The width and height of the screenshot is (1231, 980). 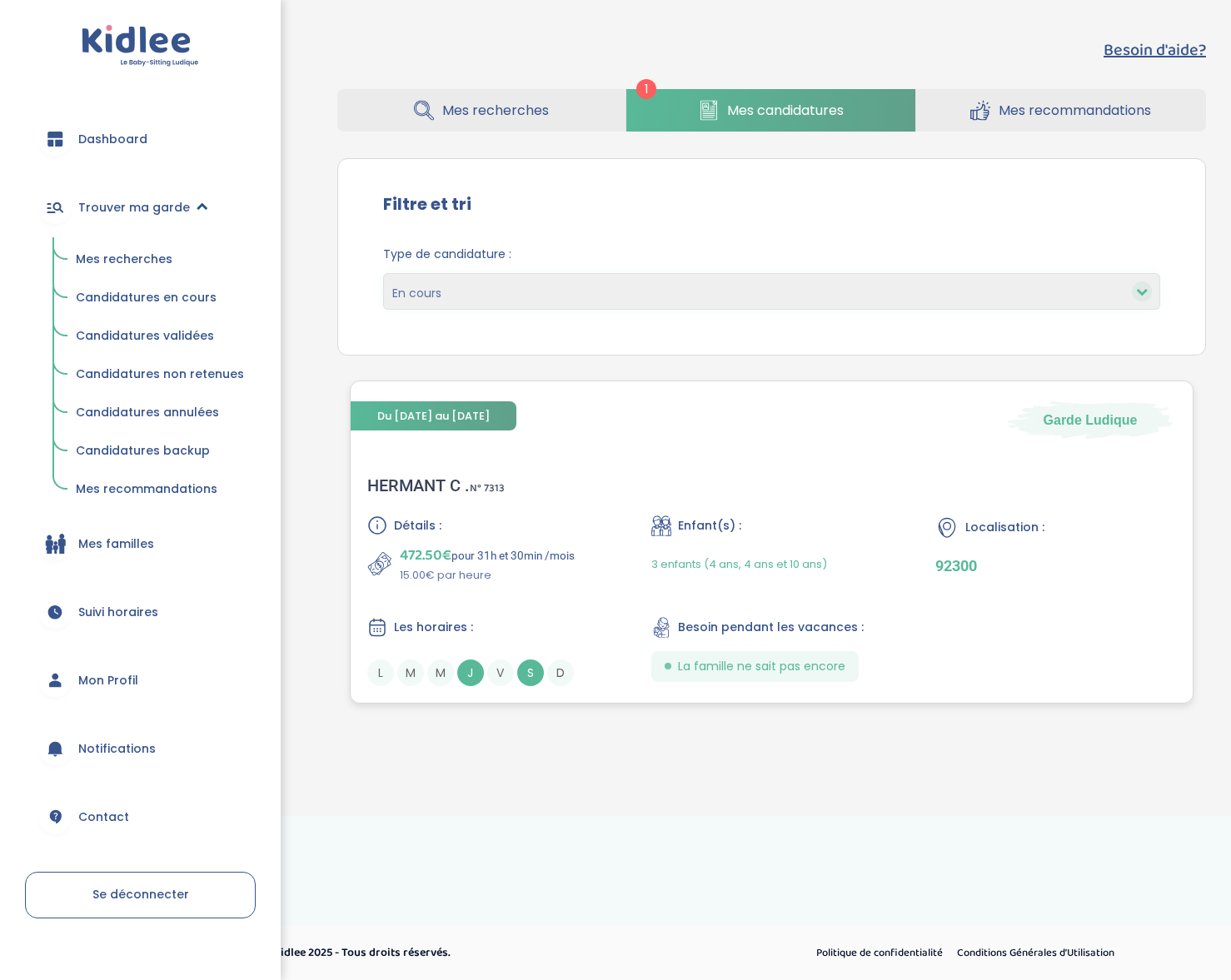 What do you see at coordinates (488, 556) in the screenshot?
I see `p: pour 31h et 30min /mois` at bounding box center [488, 556].